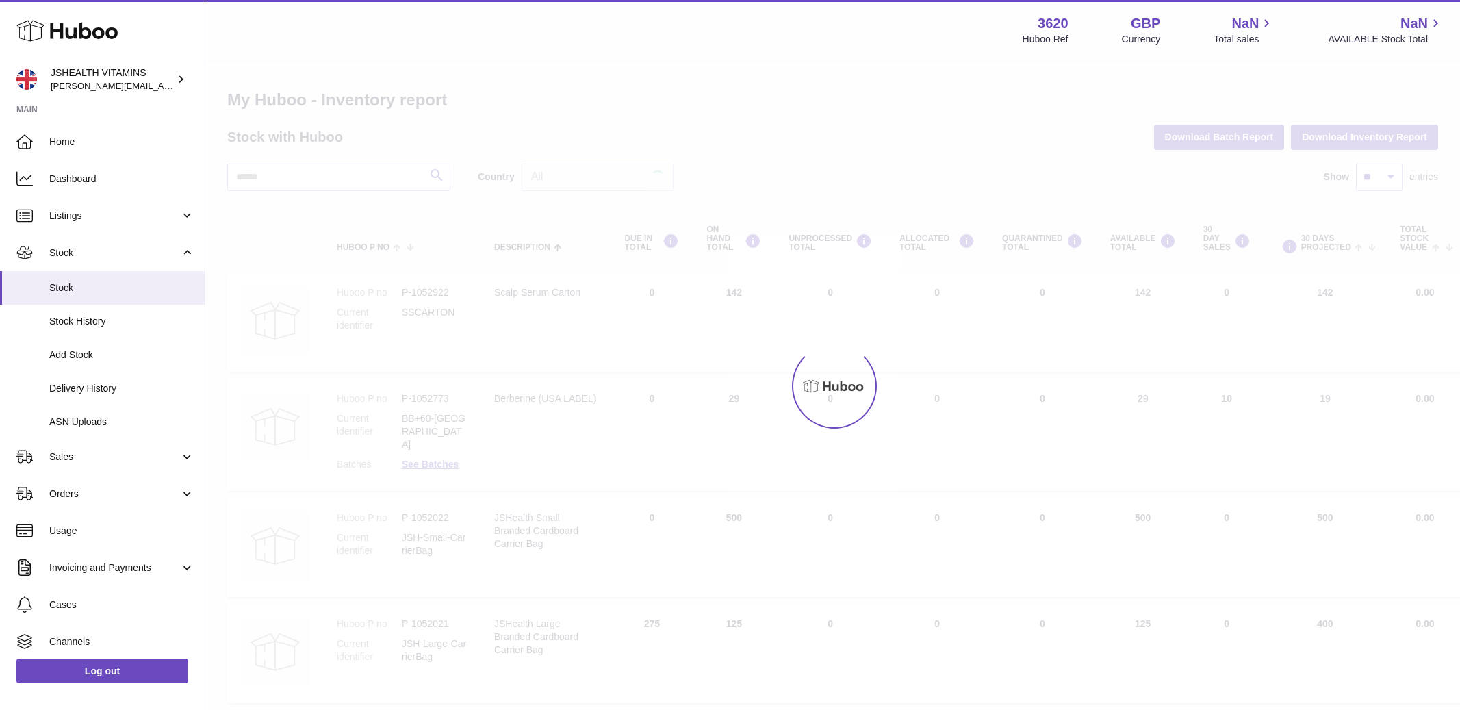 The image size is (1460, 710). I want to click on strong: GBP, so click(1145, 23).